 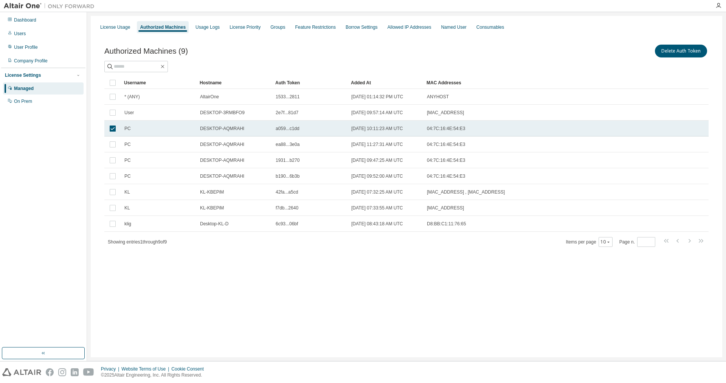 I want to click on span: Page n., so click(x=637, y=242).